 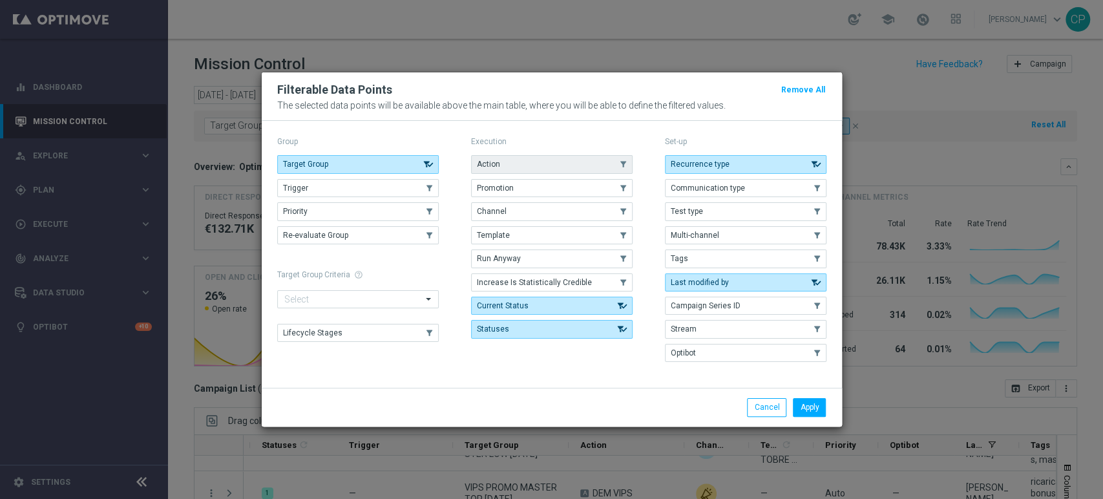 I want to click on span: Current Status, so click(x=503, y=306).